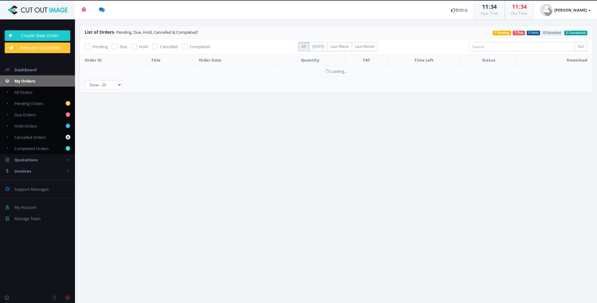 The height and width of the screenshot is (303, 597). What do you see at coordinates (547, 10) in the screenshot?
I see `img: user_default.jpg` at bounding box center [547, 10].